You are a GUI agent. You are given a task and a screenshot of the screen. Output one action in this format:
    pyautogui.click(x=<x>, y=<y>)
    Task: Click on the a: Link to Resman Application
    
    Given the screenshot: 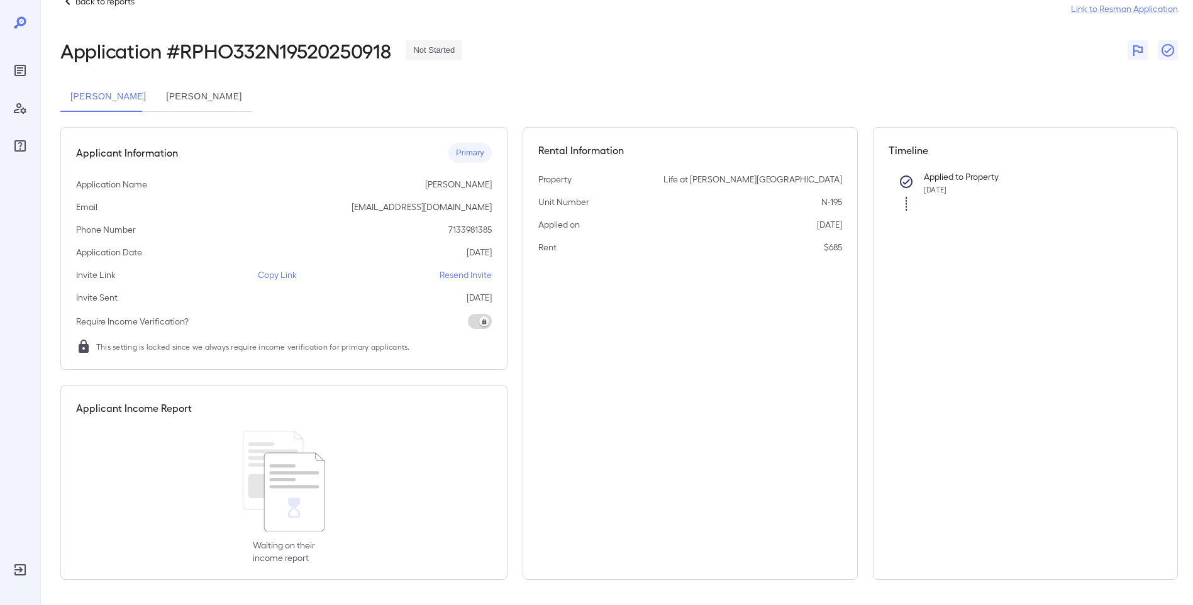 What is the action you would take?
    pyautogui.click(x=1124, y=9)
    